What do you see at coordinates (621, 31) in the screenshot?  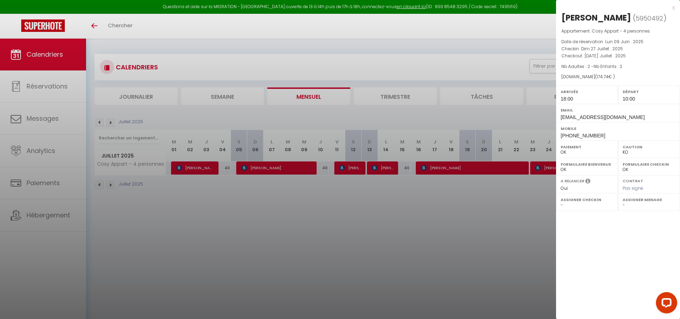 I see `span: Cosy Appart - 4 personnes` at bounding box center [621, 31].